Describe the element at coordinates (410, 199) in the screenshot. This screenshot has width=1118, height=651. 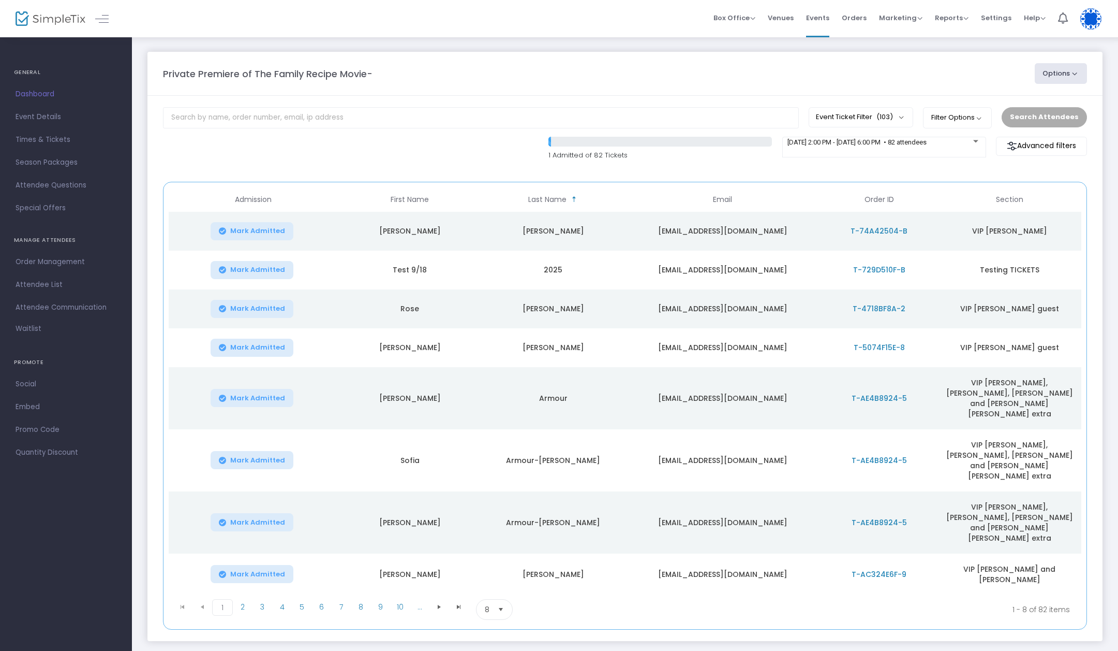
I see `span: First Name` at that location.